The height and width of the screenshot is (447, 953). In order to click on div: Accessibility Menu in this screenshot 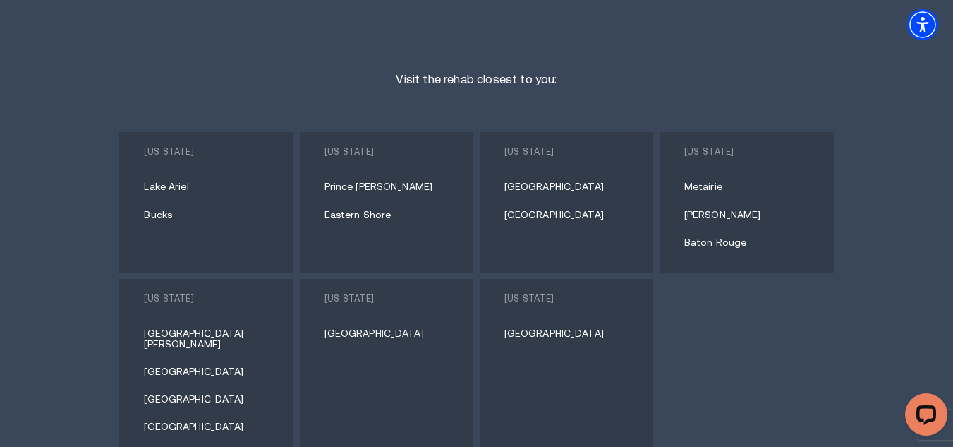, I will do `click(923, 25)`.